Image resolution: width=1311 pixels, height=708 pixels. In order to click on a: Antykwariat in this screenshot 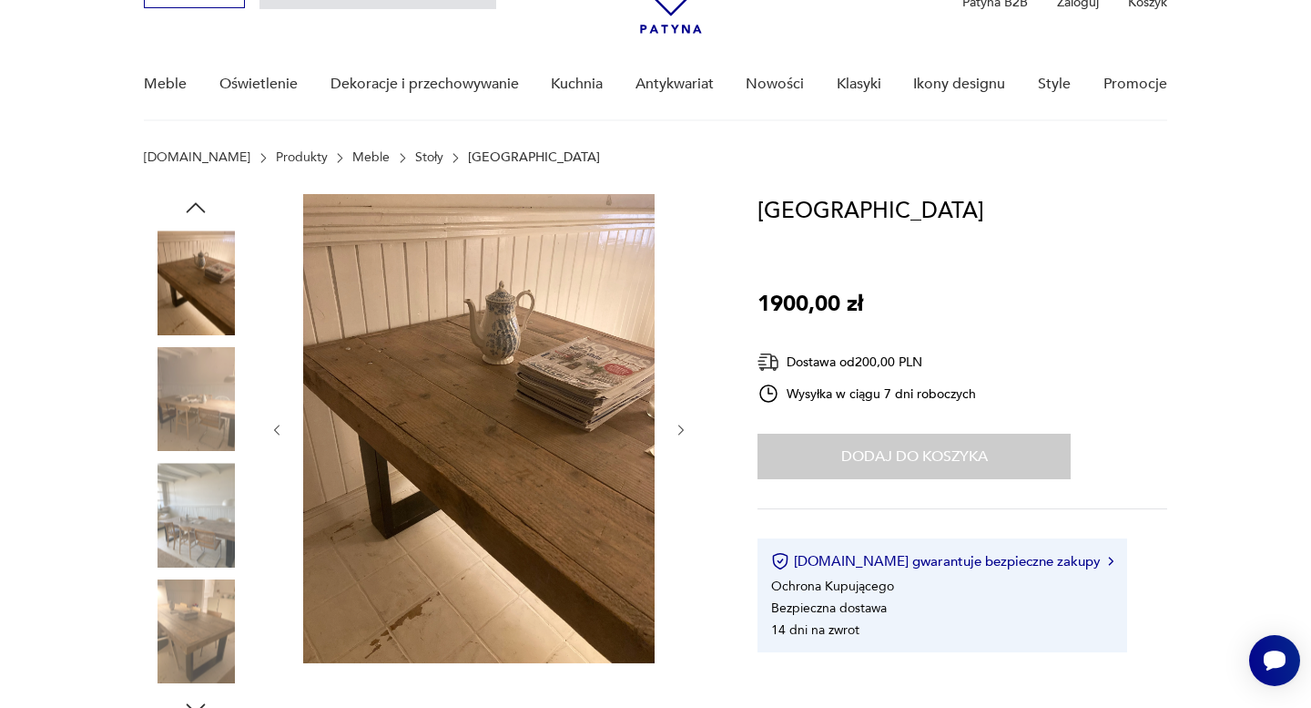, I will do `click(675, 84)`.